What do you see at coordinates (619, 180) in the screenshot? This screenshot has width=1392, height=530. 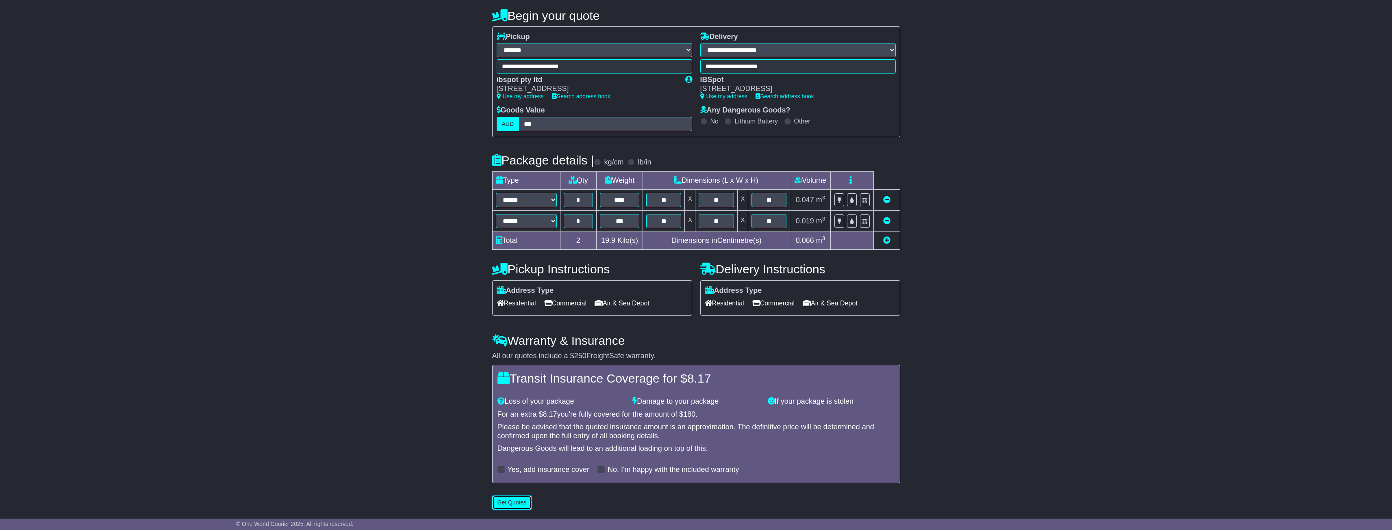 I see `td: Weight` at bounding box center [619, 180].